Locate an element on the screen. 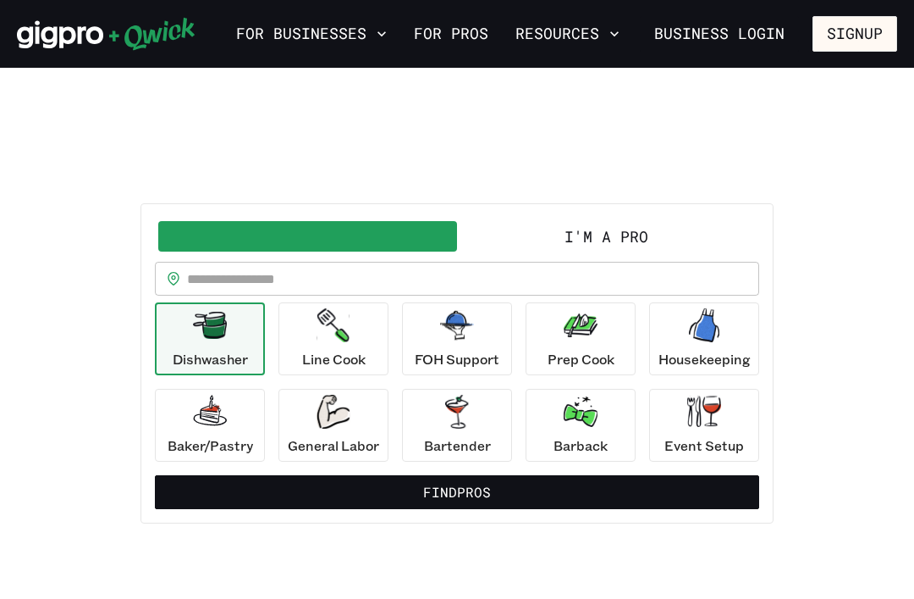 The image size is (914, 599). p: Baker/Pastry is located at coordinates (210, 445).